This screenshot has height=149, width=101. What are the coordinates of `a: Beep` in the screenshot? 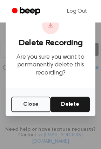 It's located at (27, 11).